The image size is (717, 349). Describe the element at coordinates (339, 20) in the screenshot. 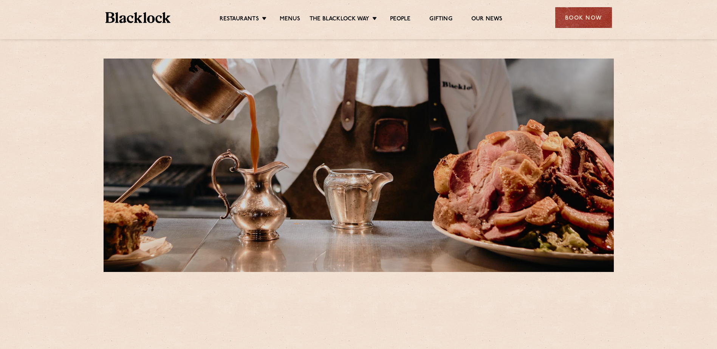

I see `a: The Blacklock Way` at that location.